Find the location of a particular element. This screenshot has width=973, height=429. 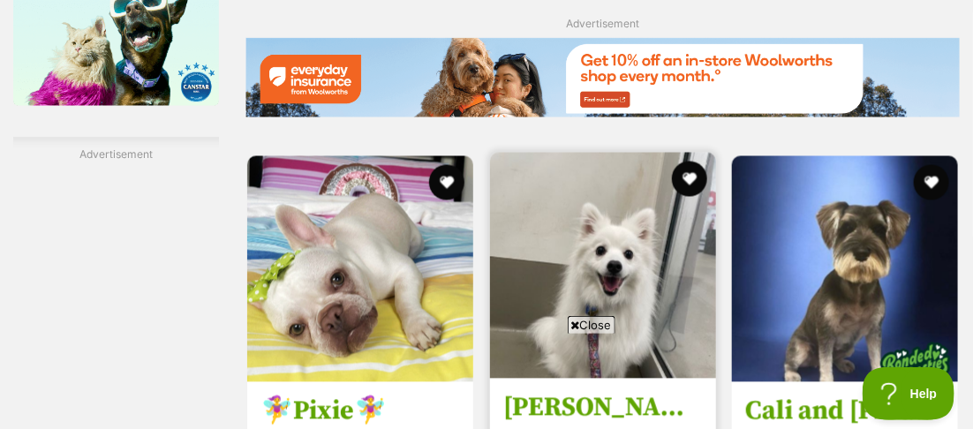

img: 🧚‍♀️Pixie🧚‍♀️ - French Bulldog is located at coordinates (360, 269).